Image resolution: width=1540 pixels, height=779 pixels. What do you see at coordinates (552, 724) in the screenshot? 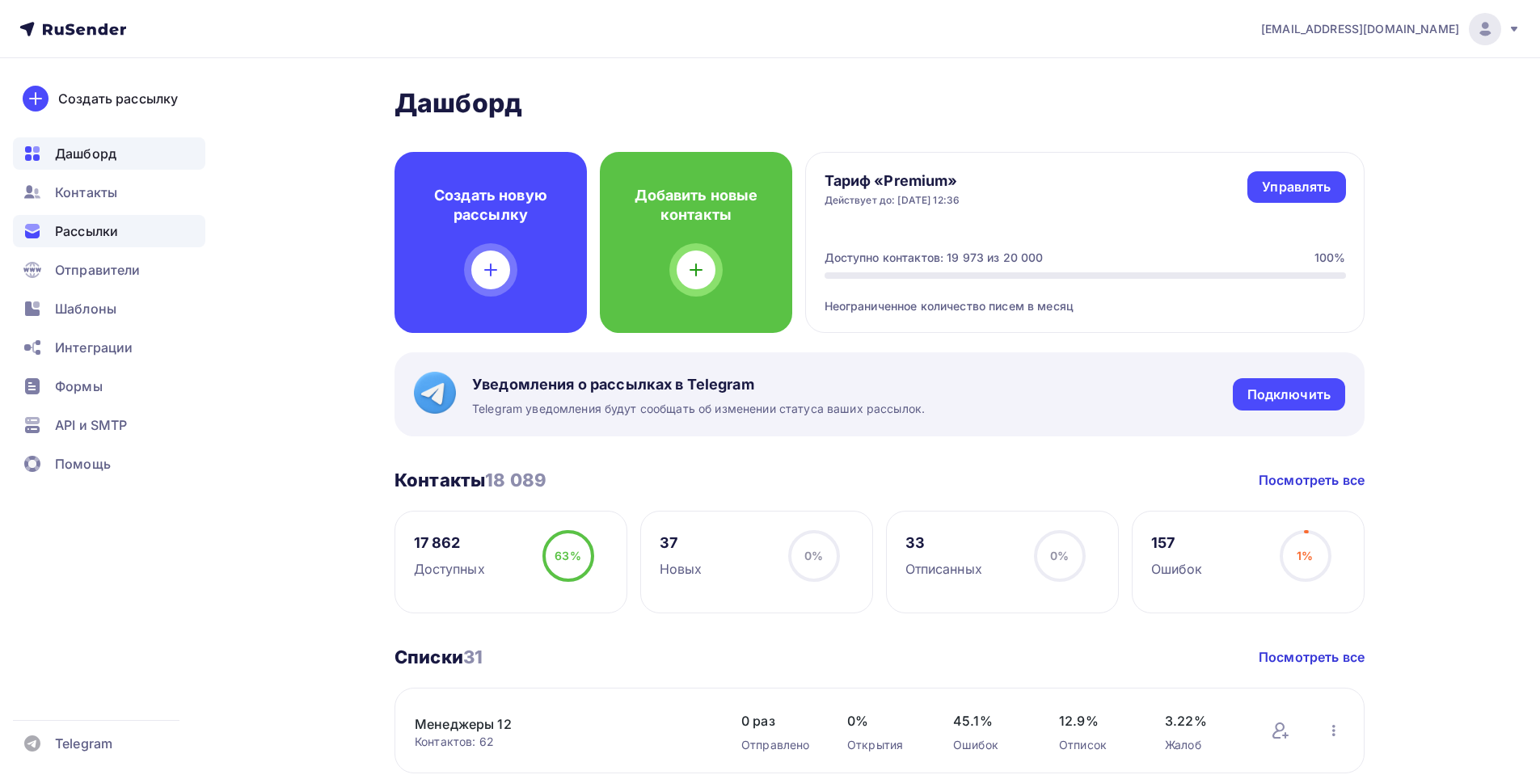
I see `a: Менеджеры 12` at bounding box center [552, 724].